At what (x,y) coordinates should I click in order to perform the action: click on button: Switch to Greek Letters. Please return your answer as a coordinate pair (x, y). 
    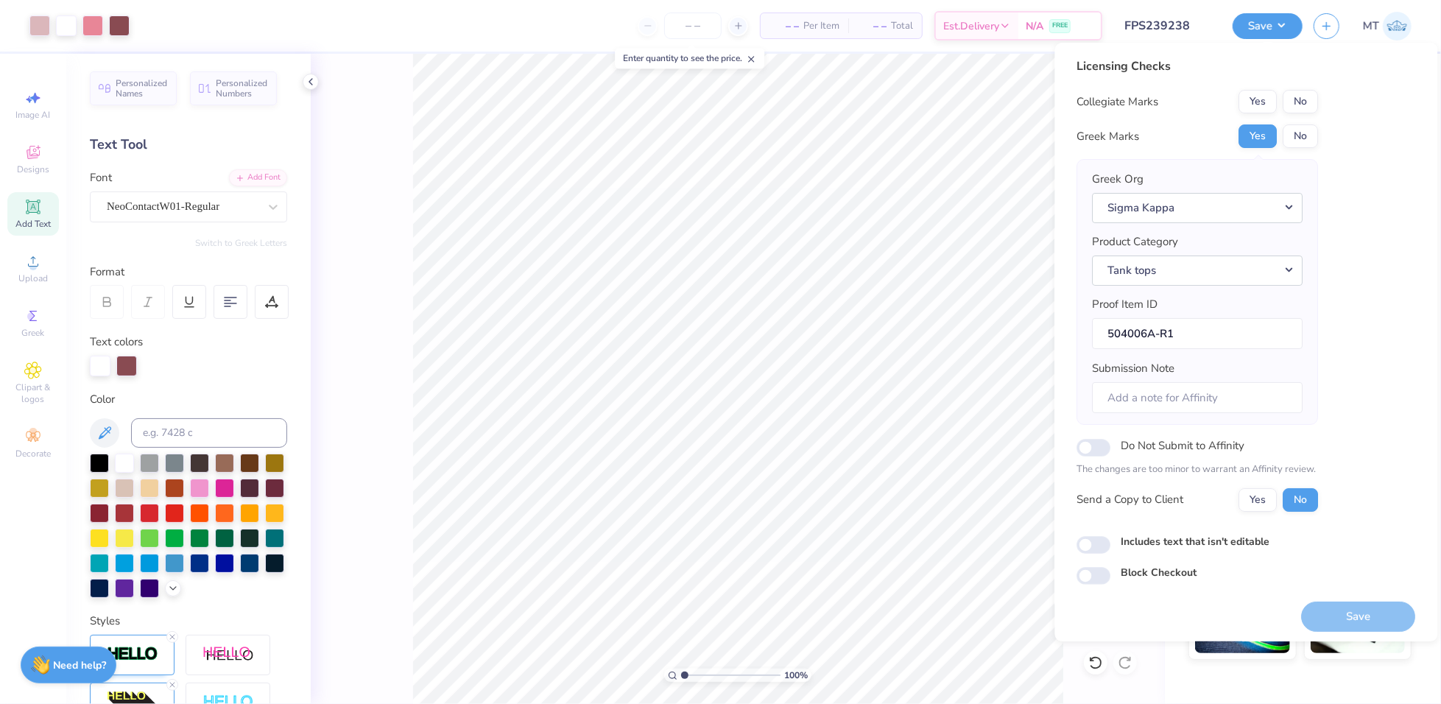
    Looking at the image, I should click on (241, 243).